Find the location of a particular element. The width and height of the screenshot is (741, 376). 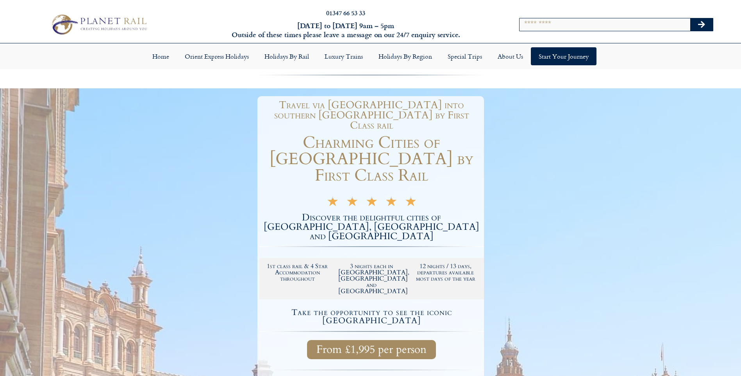

nav: Menu is located at coordinates (370, 56).